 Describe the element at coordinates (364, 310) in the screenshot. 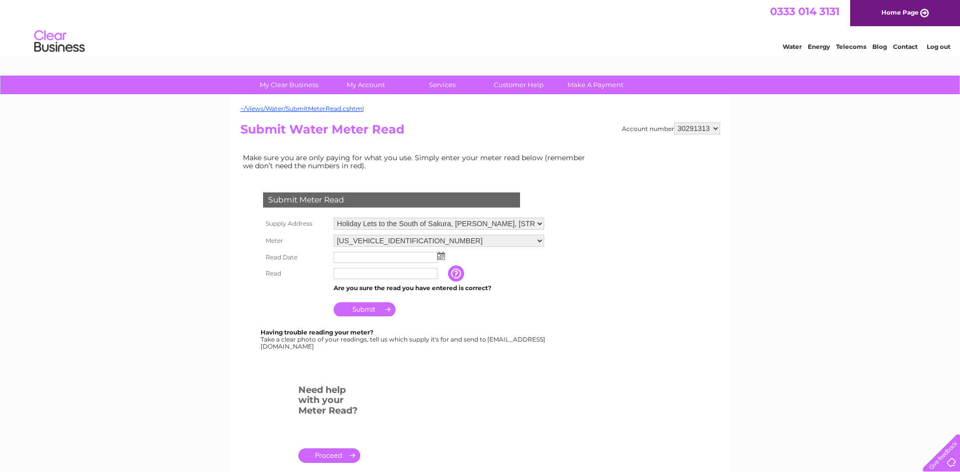

I see `input: Submit` at that location.